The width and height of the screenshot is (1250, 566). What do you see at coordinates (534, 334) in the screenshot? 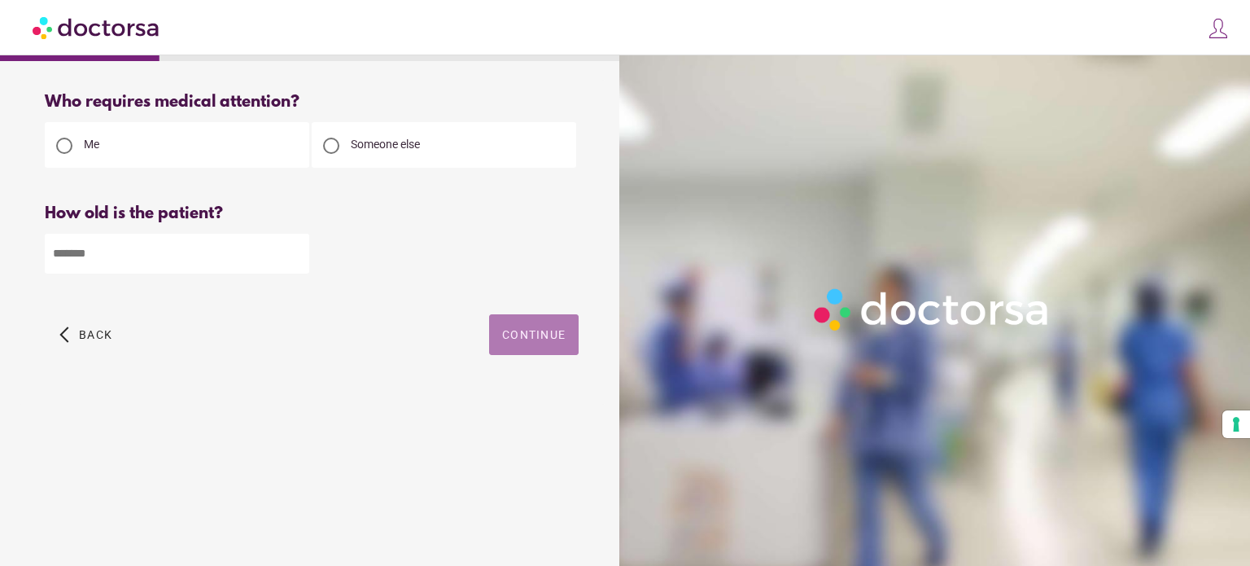
I see `span: Continue` at bounding box center [534, 334].